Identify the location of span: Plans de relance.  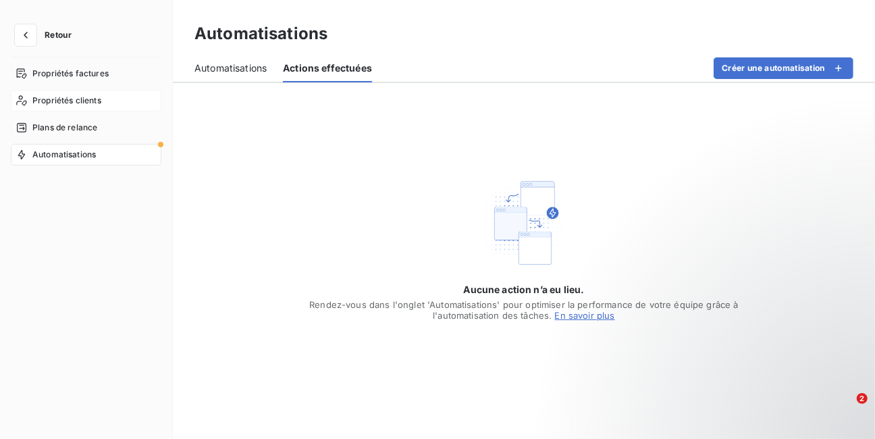
(65, 128).